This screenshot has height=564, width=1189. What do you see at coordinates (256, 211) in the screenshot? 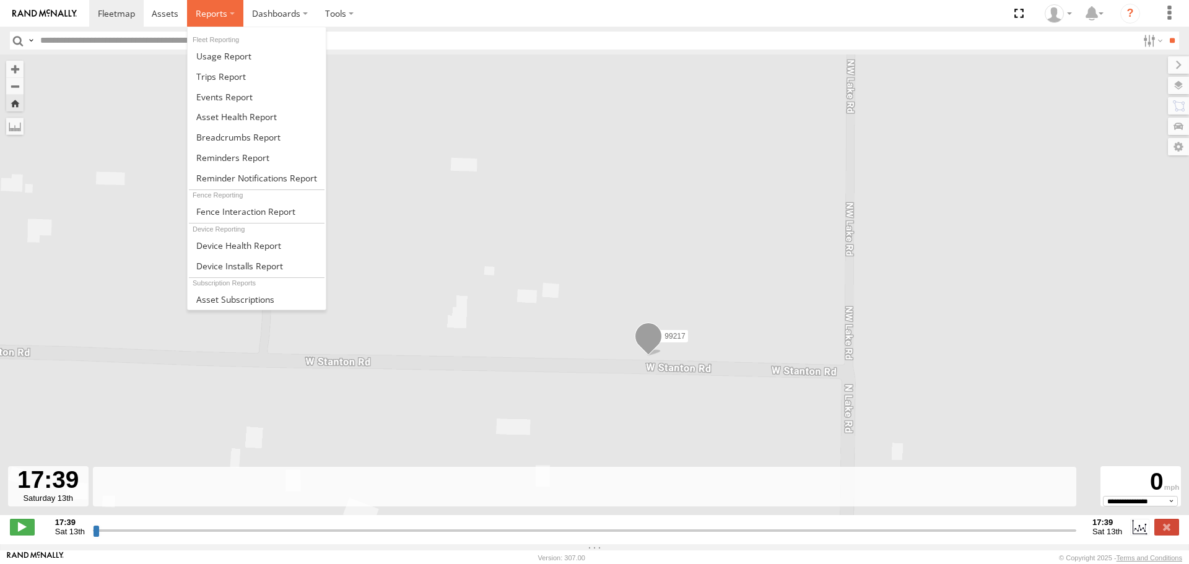
I see `a: Fence Interaction Report` at bounding box center [256, 211].